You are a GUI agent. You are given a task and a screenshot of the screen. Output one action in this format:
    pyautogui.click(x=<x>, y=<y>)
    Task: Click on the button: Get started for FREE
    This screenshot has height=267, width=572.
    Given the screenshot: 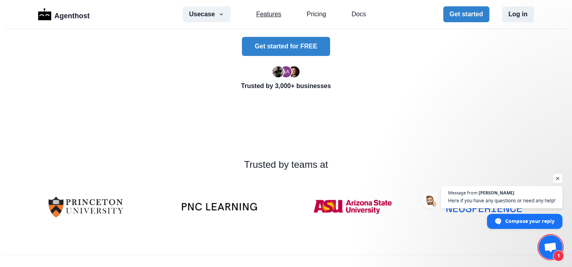 What is the action you would take?
    pyautogui.click(x=286, y=47)
    